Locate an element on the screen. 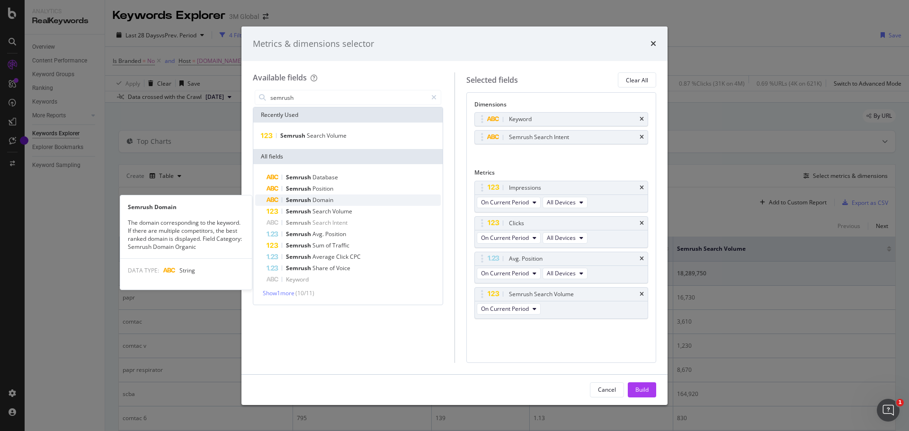 This screenshot has width=909, height=431. div: Avg. PositiontimesOn Current PeriodAll Devices is located at coordinates (561, 267).